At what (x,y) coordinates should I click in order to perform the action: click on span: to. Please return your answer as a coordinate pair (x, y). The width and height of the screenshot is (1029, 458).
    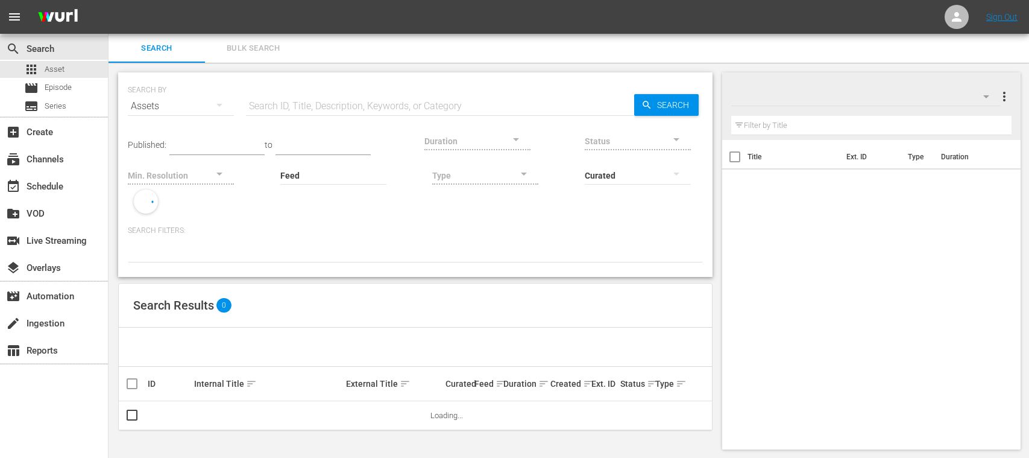
    Looking at the image, I should click on (268, 145).